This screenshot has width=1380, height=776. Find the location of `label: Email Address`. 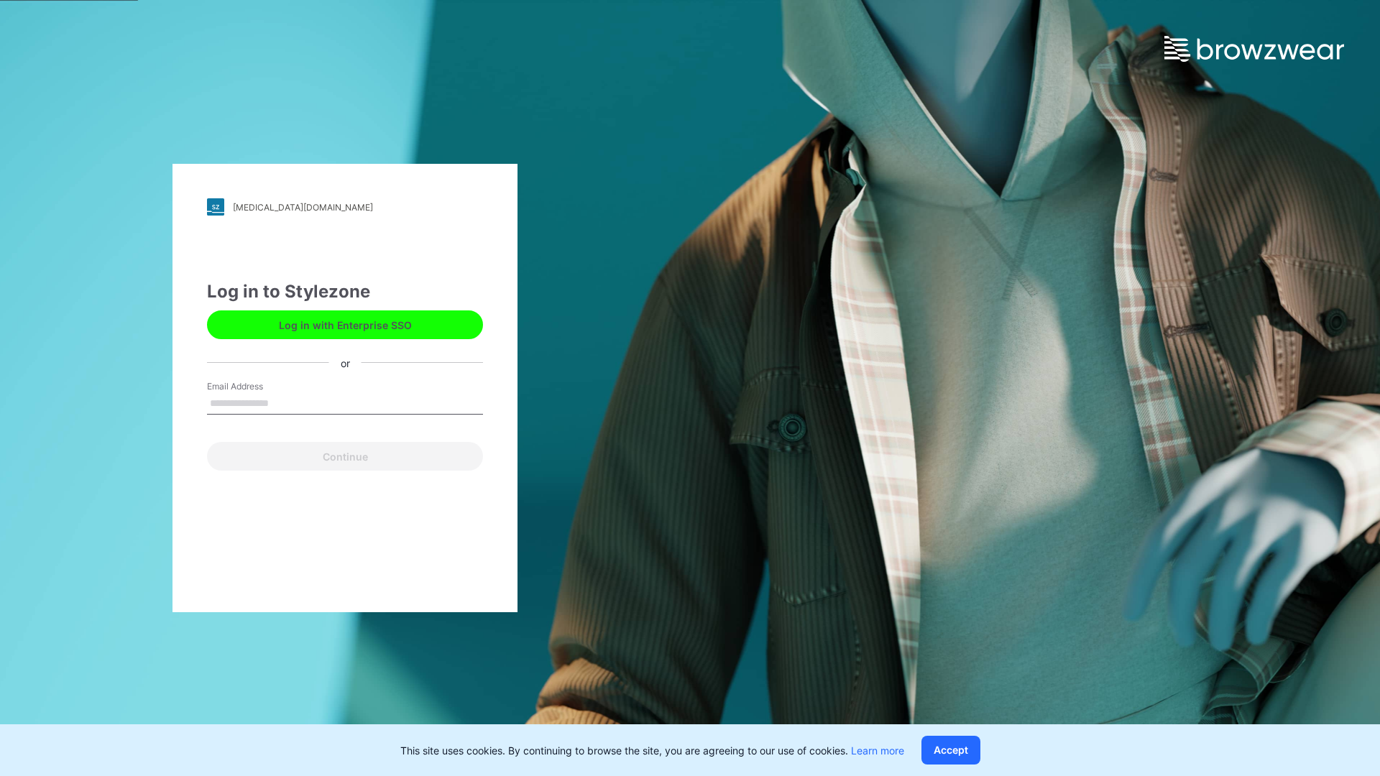

label: Email Address is located at coordinates (257, 387).